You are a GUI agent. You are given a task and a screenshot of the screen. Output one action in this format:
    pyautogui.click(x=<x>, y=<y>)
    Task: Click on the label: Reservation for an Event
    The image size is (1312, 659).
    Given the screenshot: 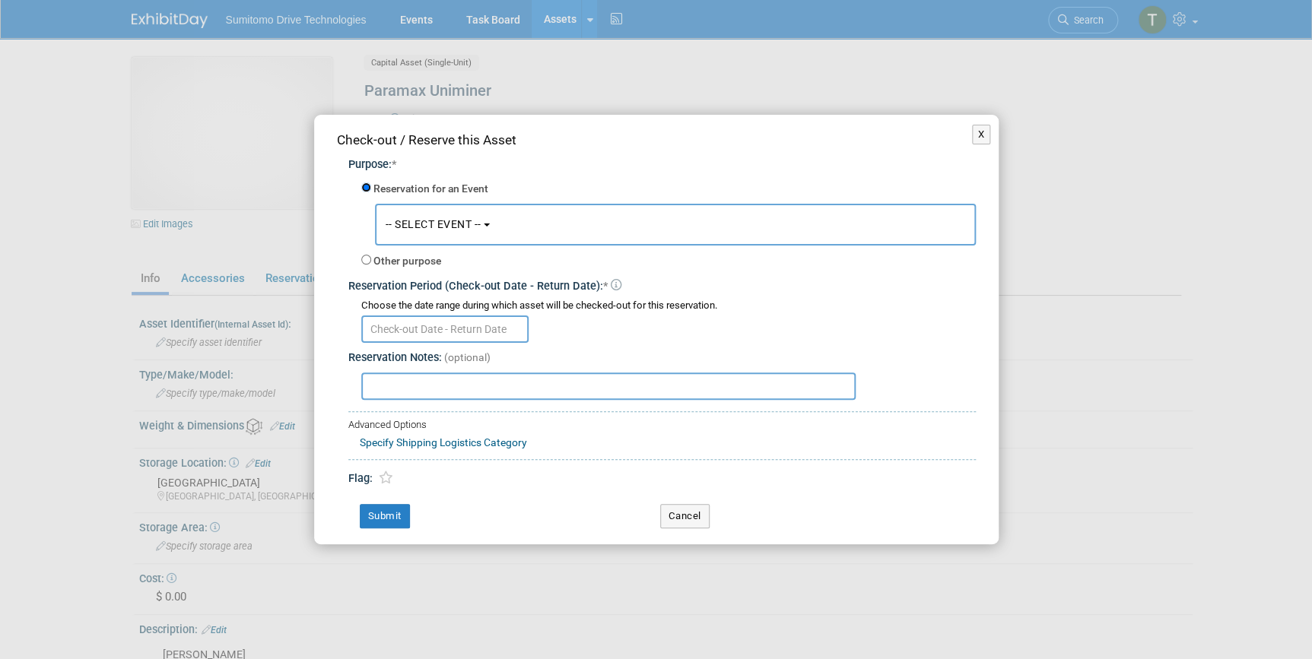 What is the action you would take?
    pyautogui.click(x=430, y=189)
    